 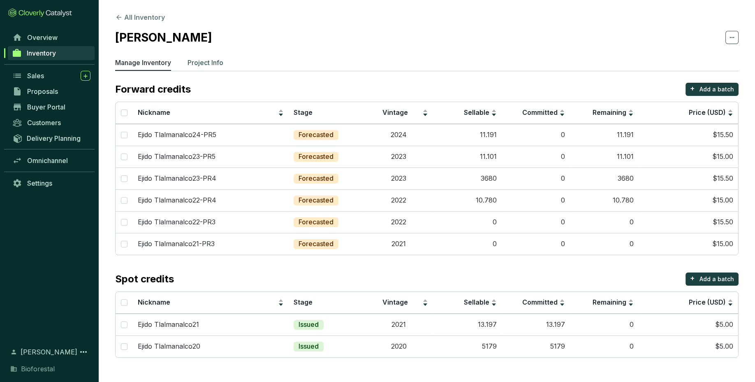 What do you see at coordinates (177, 200) in the screenshot?
I see `p: Ejido Tlalmanalco22-PR4` at bounding box center [177, 200].